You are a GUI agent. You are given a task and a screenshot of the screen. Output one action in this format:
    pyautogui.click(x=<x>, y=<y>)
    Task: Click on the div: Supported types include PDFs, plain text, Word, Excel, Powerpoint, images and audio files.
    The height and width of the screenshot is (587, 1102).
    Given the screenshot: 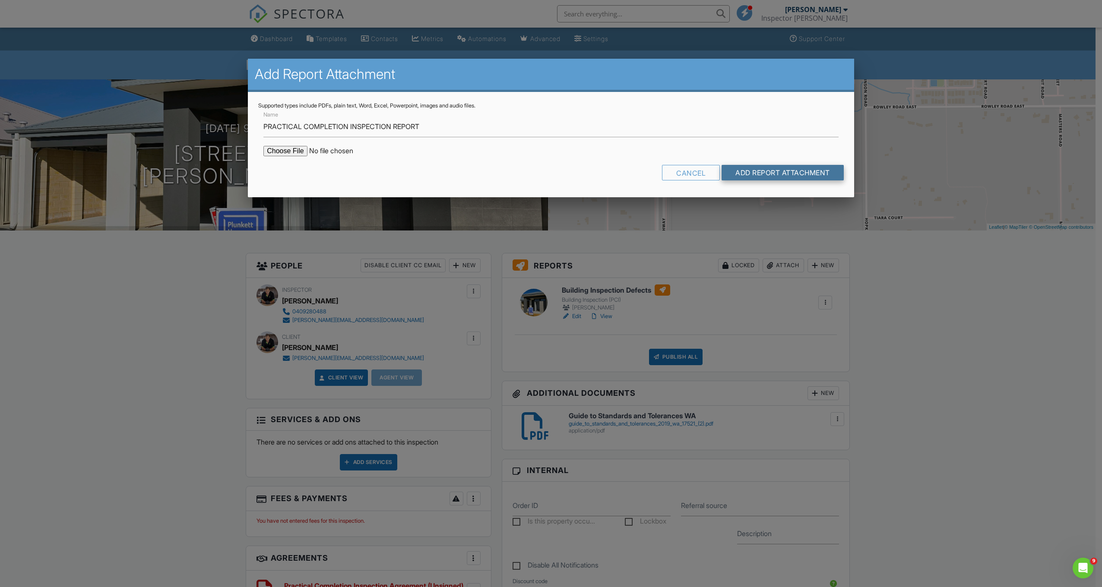 What is the action you would take?
    pyautogui.click(x=551, y=106)
    